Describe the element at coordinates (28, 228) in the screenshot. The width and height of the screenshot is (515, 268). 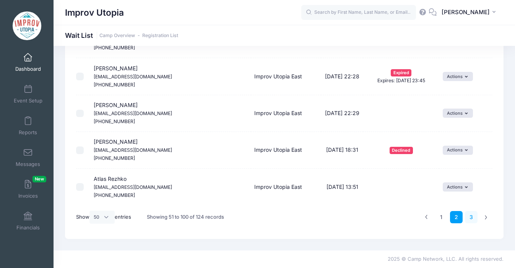
I see `span: Financials` at that location.